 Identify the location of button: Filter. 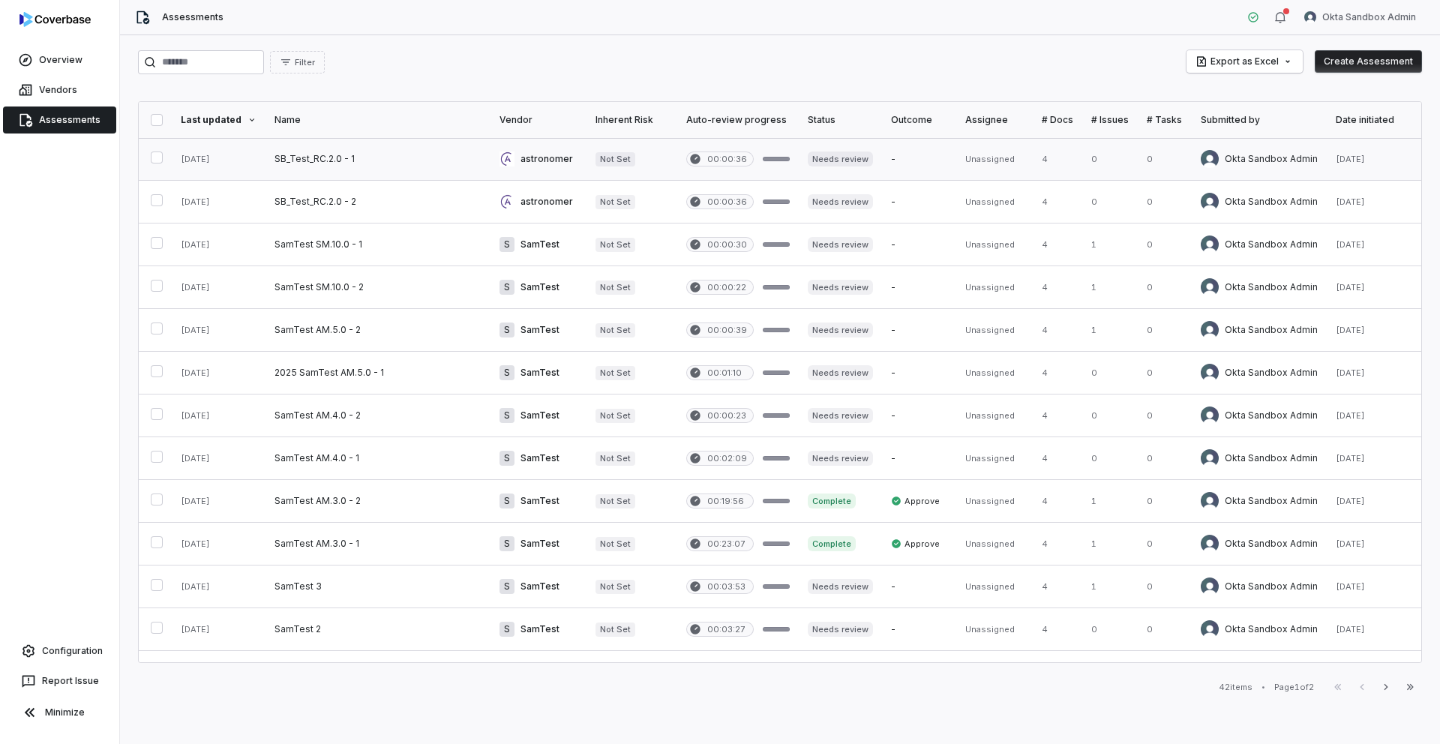
(297, 62).